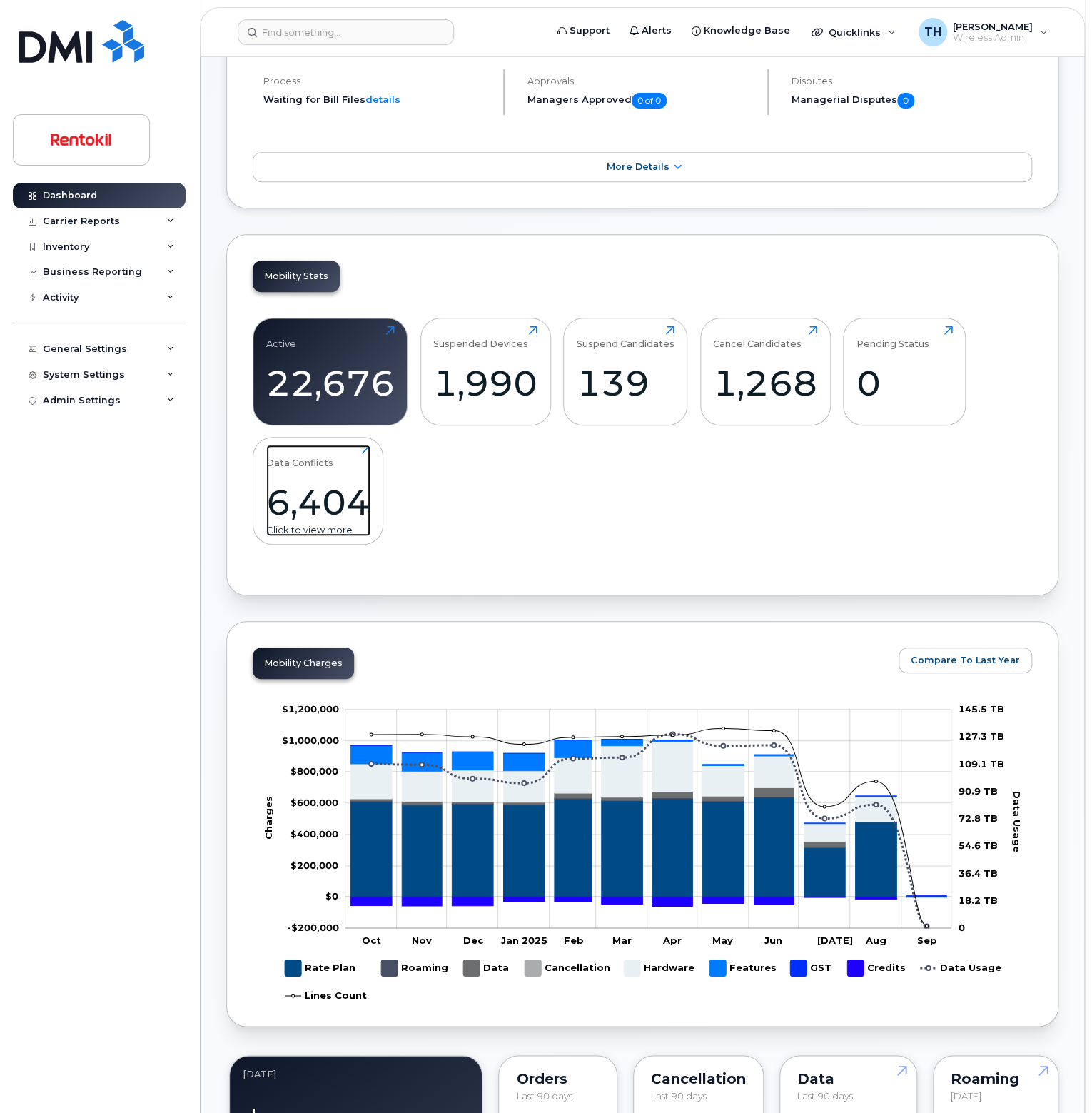  I want to click on div: Data, so click(848, 1079).